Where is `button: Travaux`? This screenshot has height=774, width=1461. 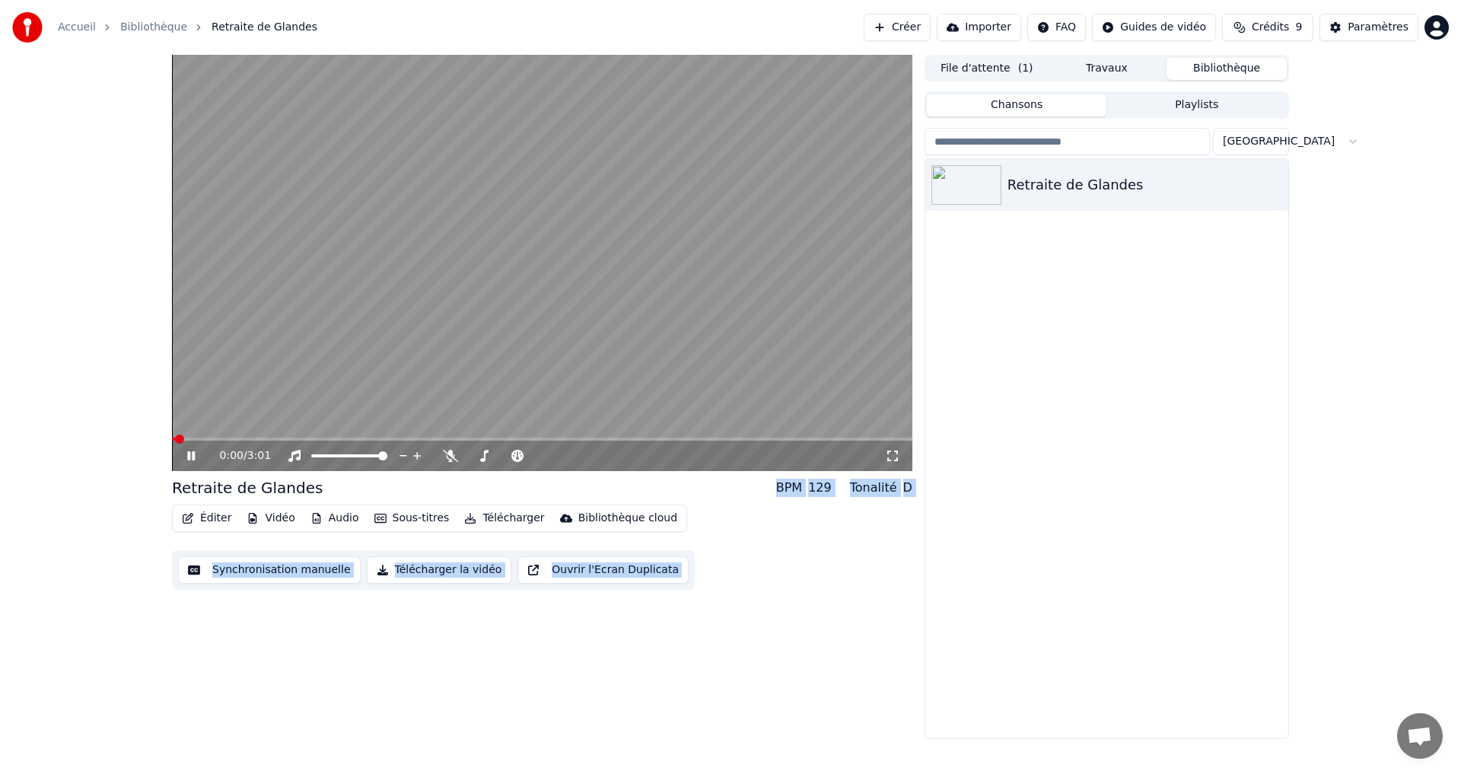
button: Travaux is located at coordinates (1108, 69).